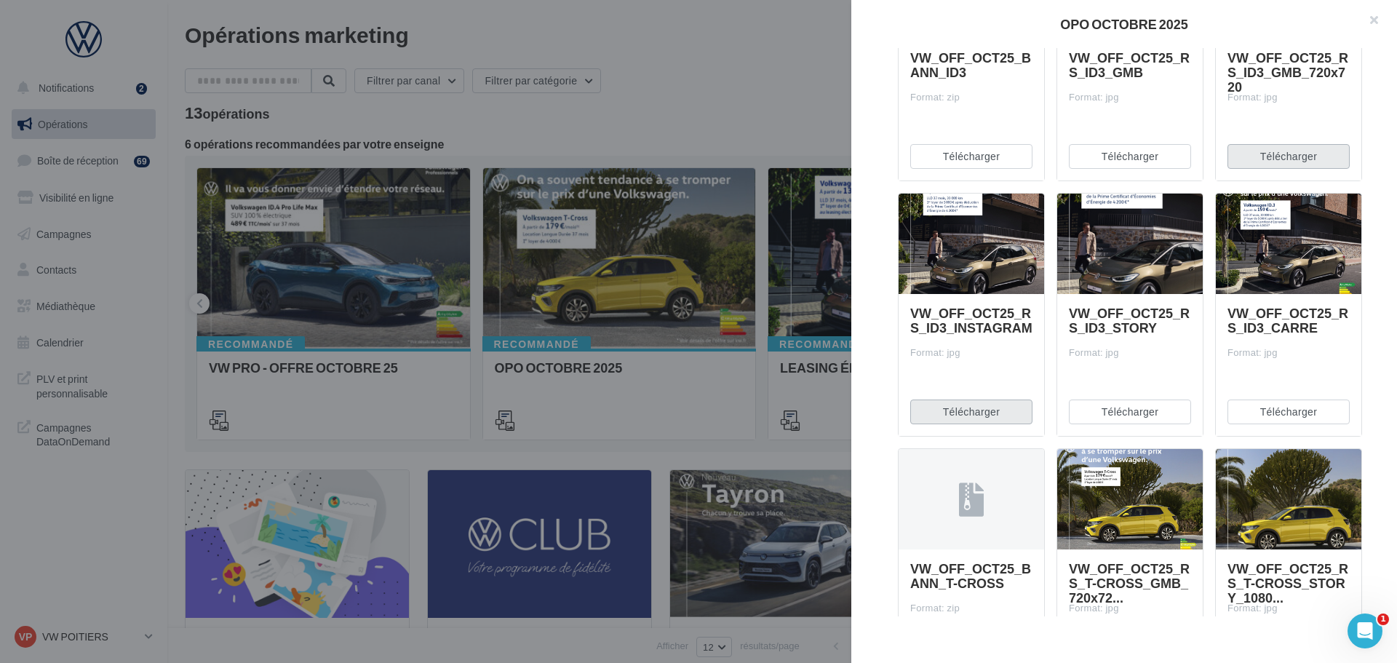 The image size is (1397, 663). What do you see at coordinates (971, 576) in the screenshot?
I see `span: VW_OFF_OCT25_BANN_T-CROSS` at bounding box center [971, 576].